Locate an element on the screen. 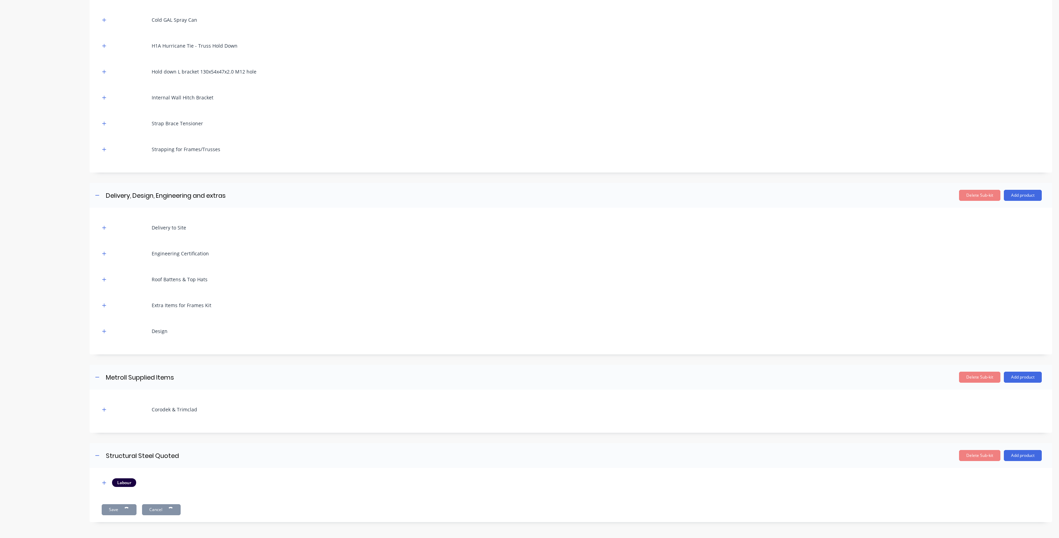 The image size is (1059, 538). div: Strap Brace Tensioner is located at coordinates (177, 123).